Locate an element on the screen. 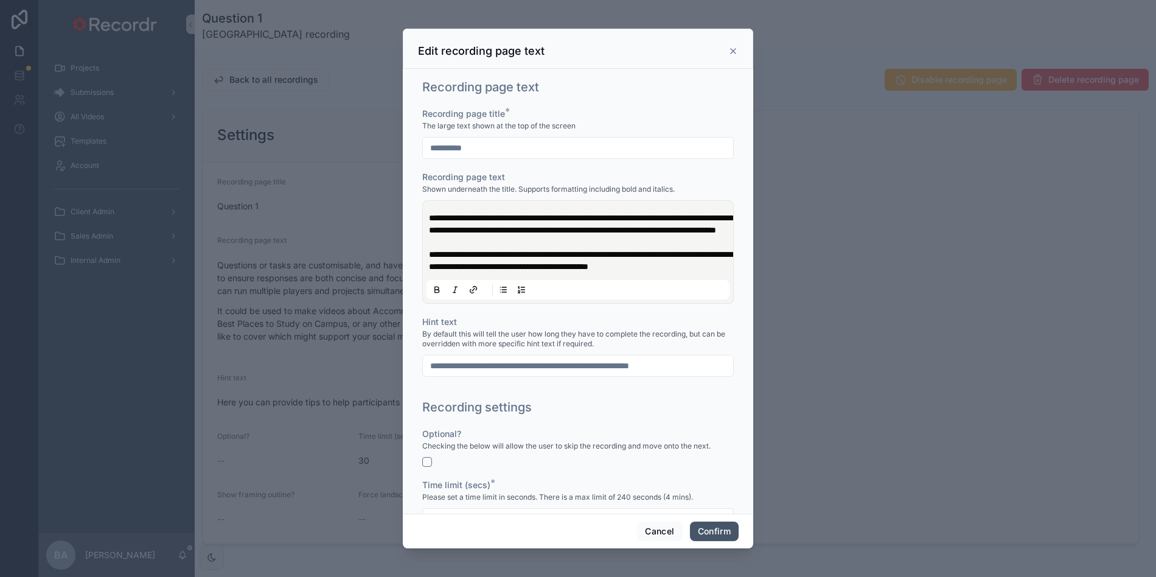  span: Shown underneath the title. Supports formatting including bold and italics. is located at coordinates (548, 189).